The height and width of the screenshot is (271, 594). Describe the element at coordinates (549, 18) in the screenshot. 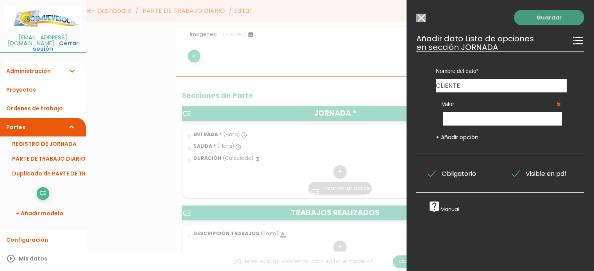

I see `a: Guardar` at that location.